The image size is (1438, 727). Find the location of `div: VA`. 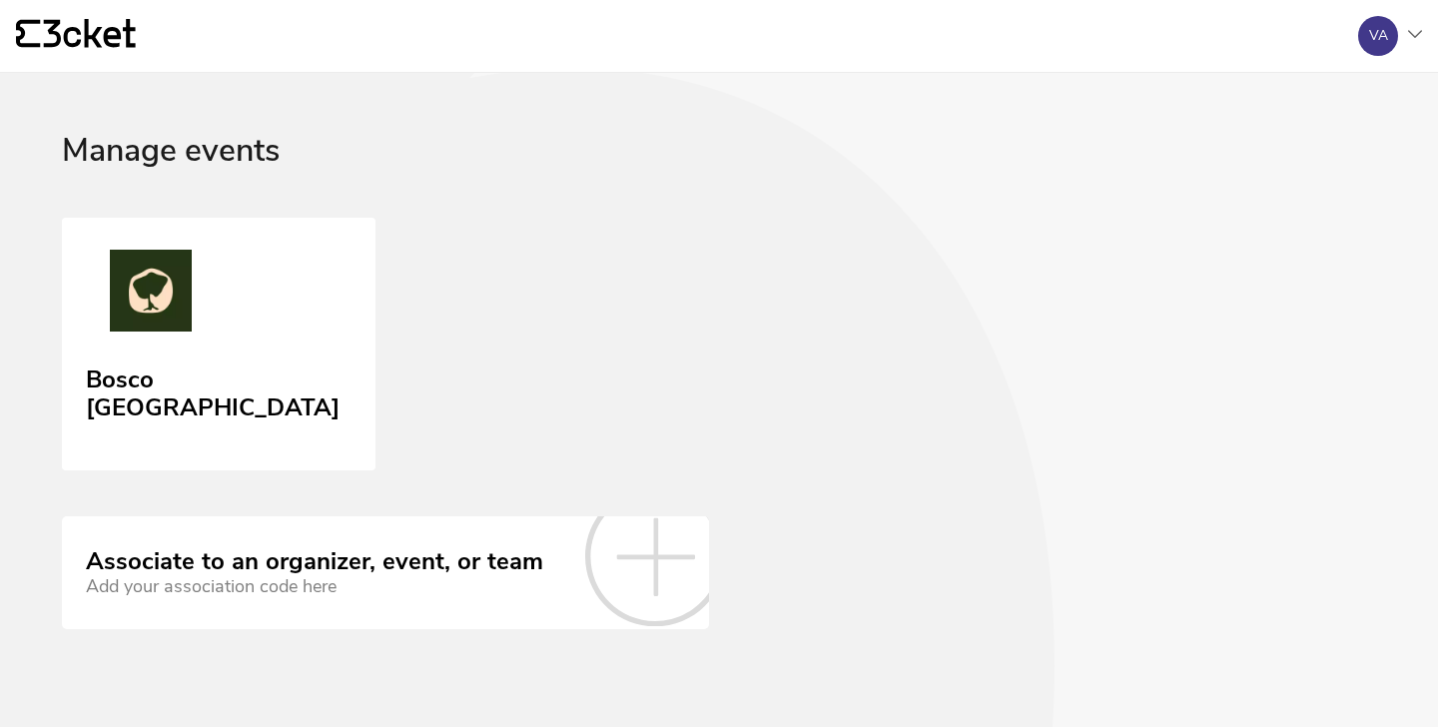

div: VA is located at coordinates (1378, 36).